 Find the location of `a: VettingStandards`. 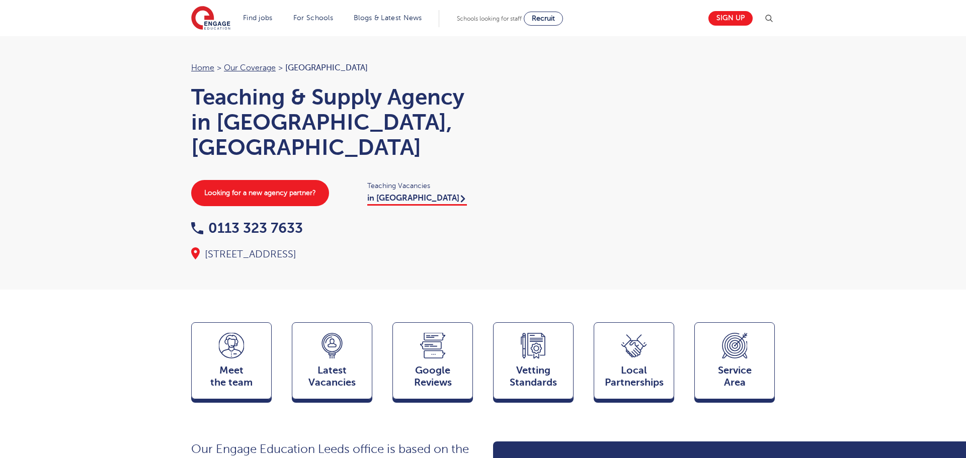

a: VettingStandards is located at coordinates (533, 363).